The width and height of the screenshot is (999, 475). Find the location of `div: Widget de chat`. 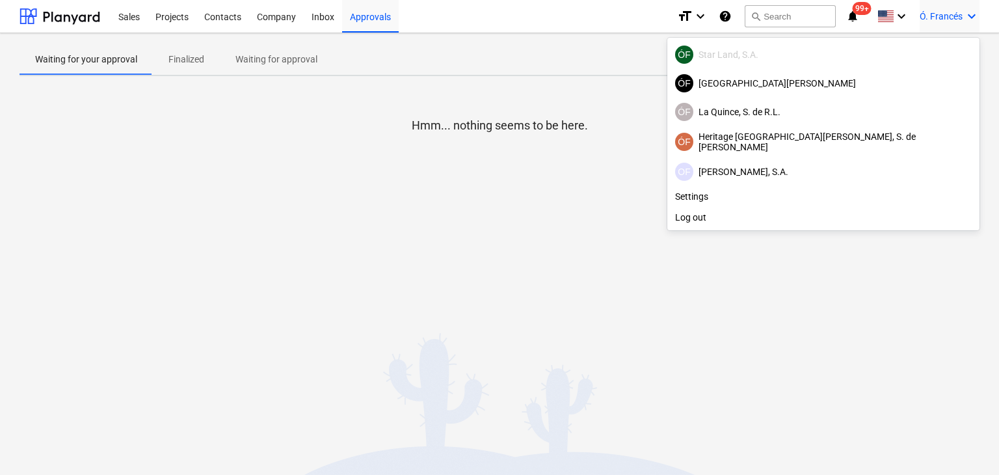

div: Widget de chat is located at coordinates (967, 444).